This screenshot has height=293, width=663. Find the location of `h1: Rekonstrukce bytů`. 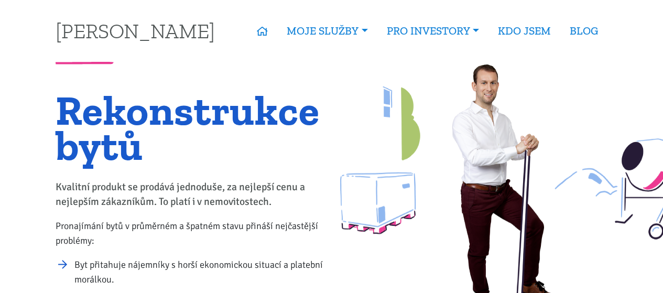

h1: Rekonstrukce bytů is located at coordinates (190, 128).